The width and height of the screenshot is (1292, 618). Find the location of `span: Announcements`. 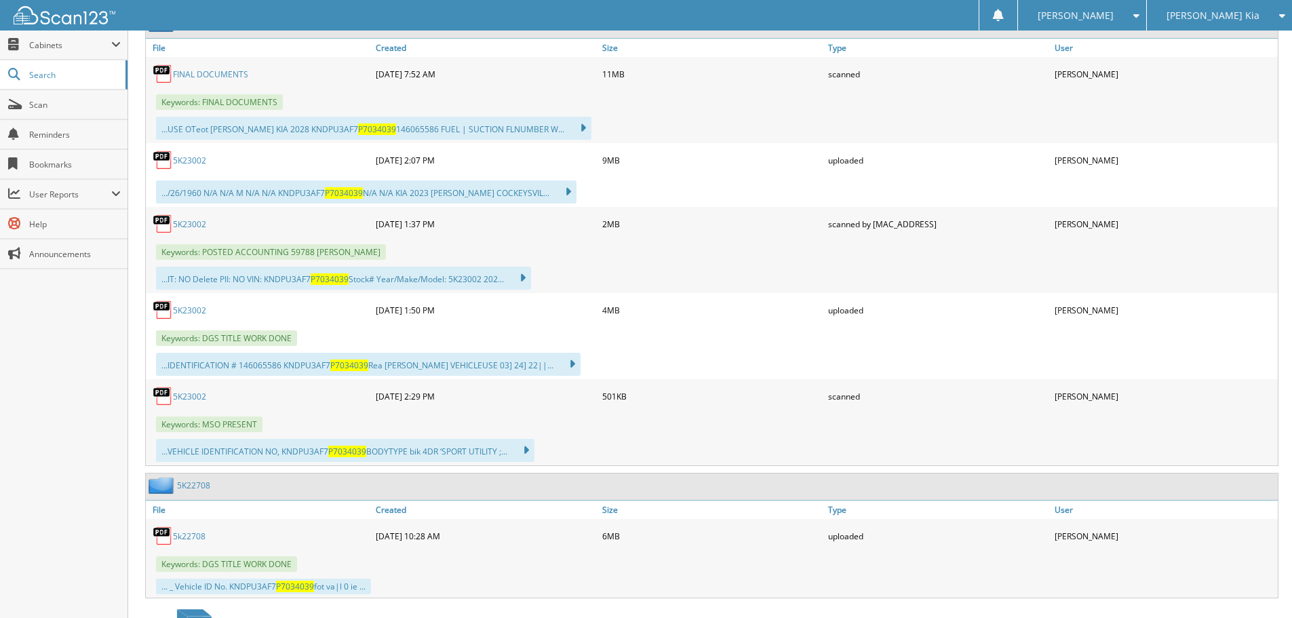

span: Announcements is located at coordinates (75, 254).